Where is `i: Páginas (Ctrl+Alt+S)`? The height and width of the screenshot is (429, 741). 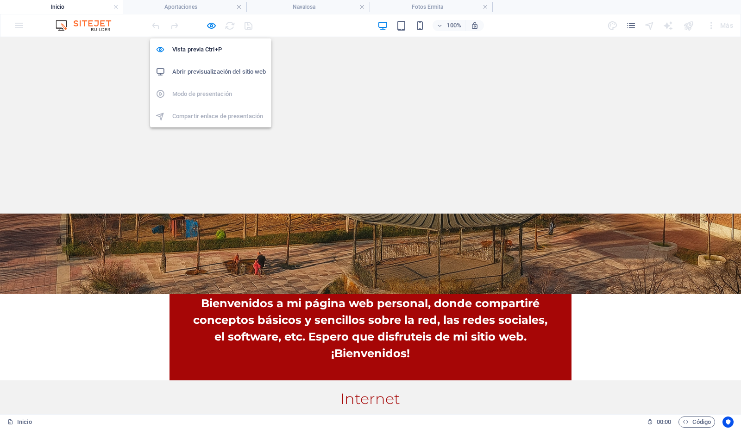 i: Páginas (Ctrl+Alt+S) is located at coordinates (630, 25).